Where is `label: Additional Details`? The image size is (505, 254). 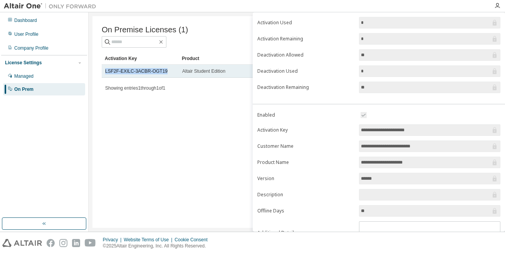 label: Additional Details is located at coordinates (306, 233).